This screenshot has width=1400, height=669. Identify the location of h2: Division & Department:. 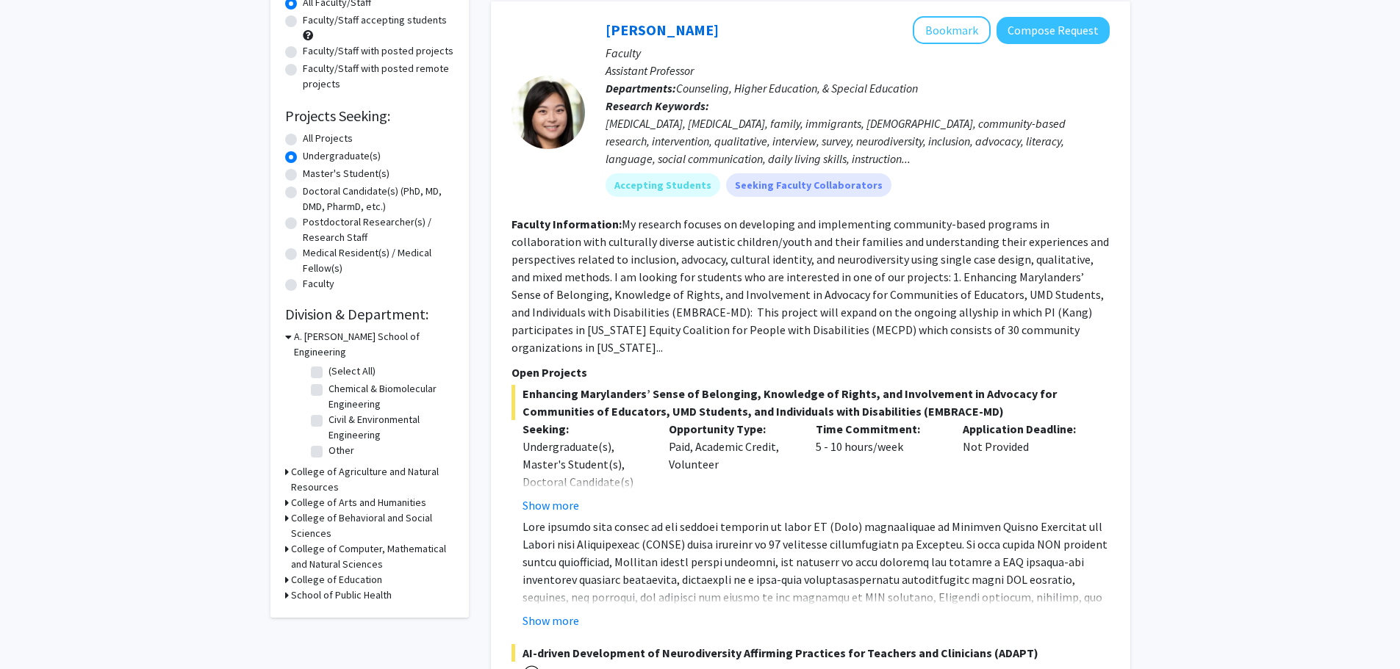
(370, 315).